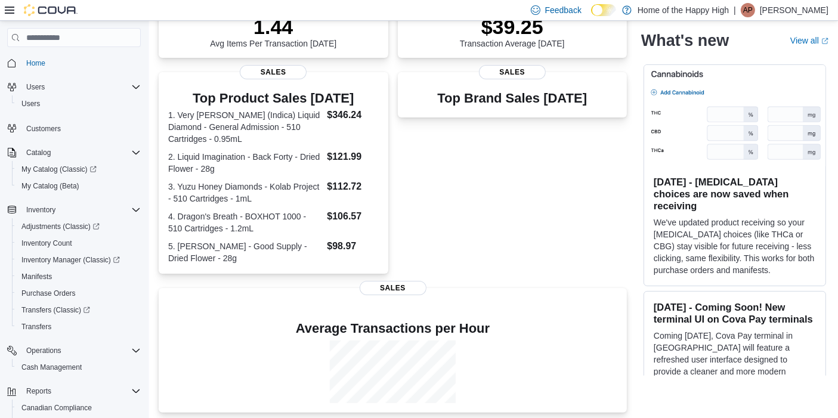 This screenshot has height=418, width=838. Describe the element at coordinates (74, 63) in the screenshot. I see `button: Home` at that location.